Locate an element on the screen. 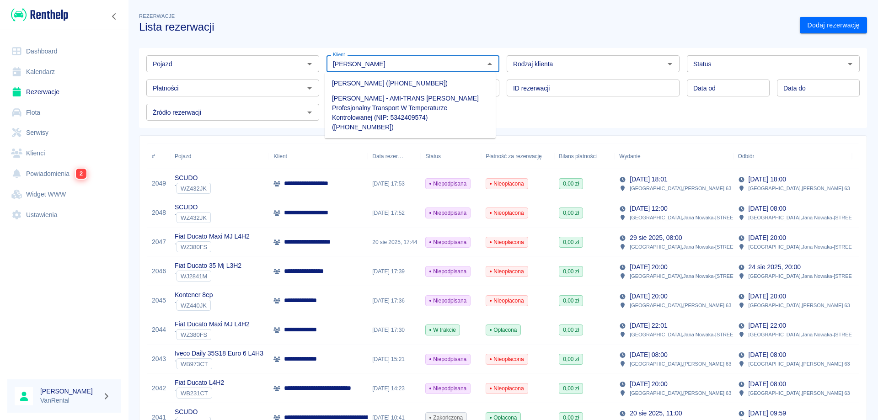  p: Kontener 8ep is located at coordinates (193, 295).